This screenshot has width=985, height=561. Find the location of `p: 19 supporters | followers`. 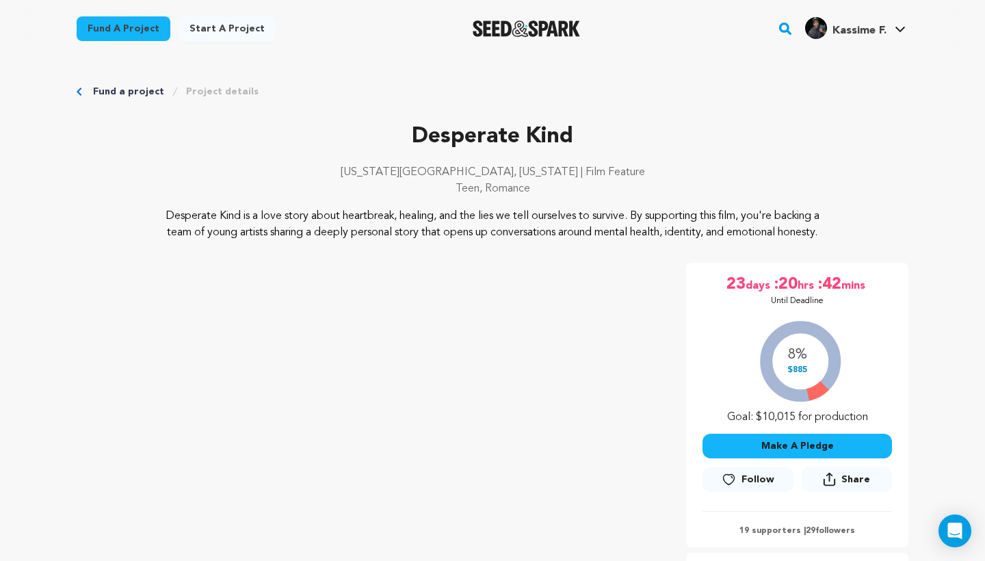

p: 19 supporters | followers is located at coordinates (797, 531).